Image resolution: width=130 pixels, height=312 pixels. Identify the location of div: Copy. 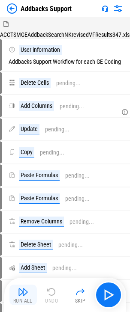
(27, 152).